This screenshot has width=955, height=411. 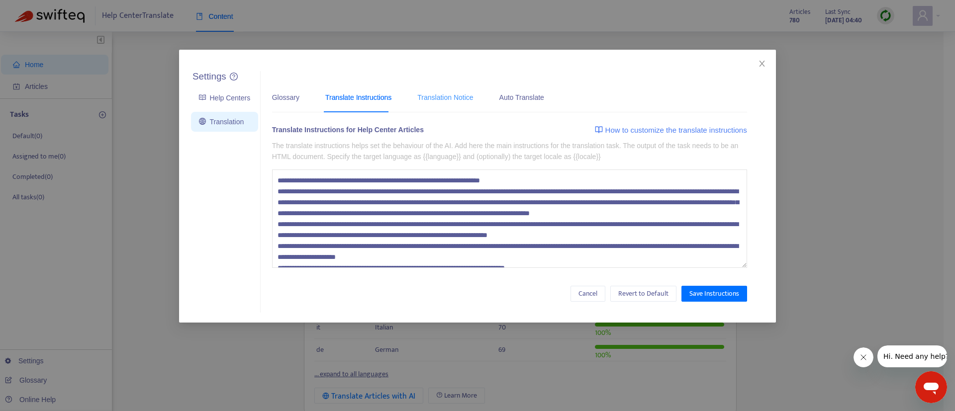 What do you see at coordinates (234, 77) in the screenshot?
I see `span: question-circle` at bounding box center [234, 77].